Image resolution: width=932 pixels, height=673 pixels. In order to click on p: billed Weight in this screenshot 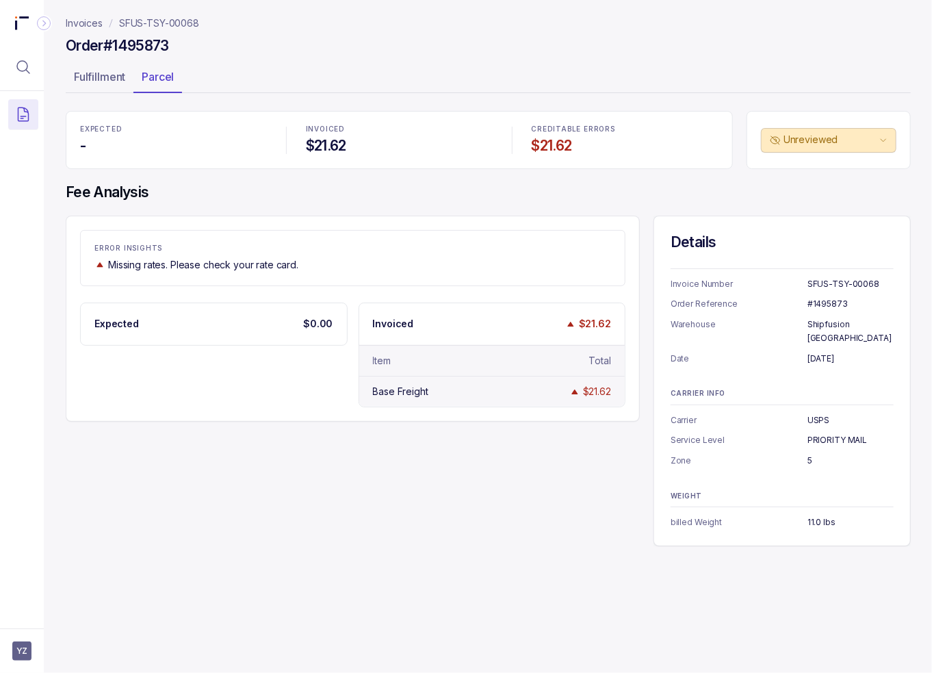, I will do `click(739, 522)`.